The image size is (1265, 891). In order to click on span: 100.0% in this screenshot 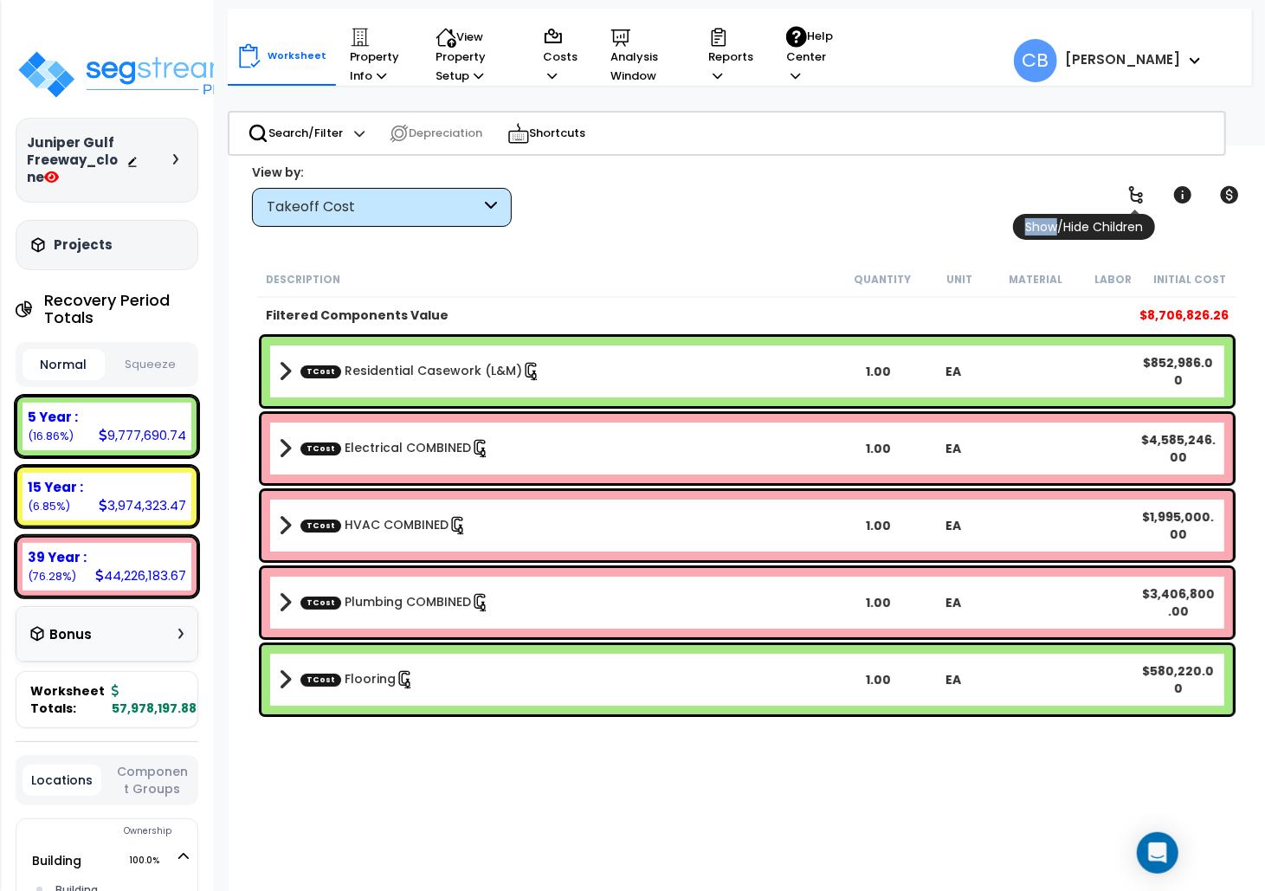, I will do `click(151, 860)`.